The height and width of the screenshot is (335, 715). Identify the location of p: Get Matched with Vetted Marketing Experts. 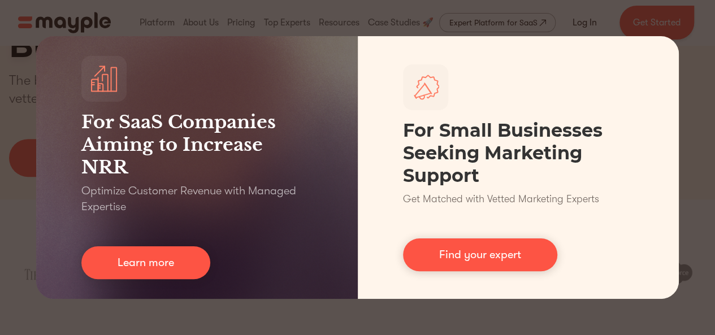
(501, 199).